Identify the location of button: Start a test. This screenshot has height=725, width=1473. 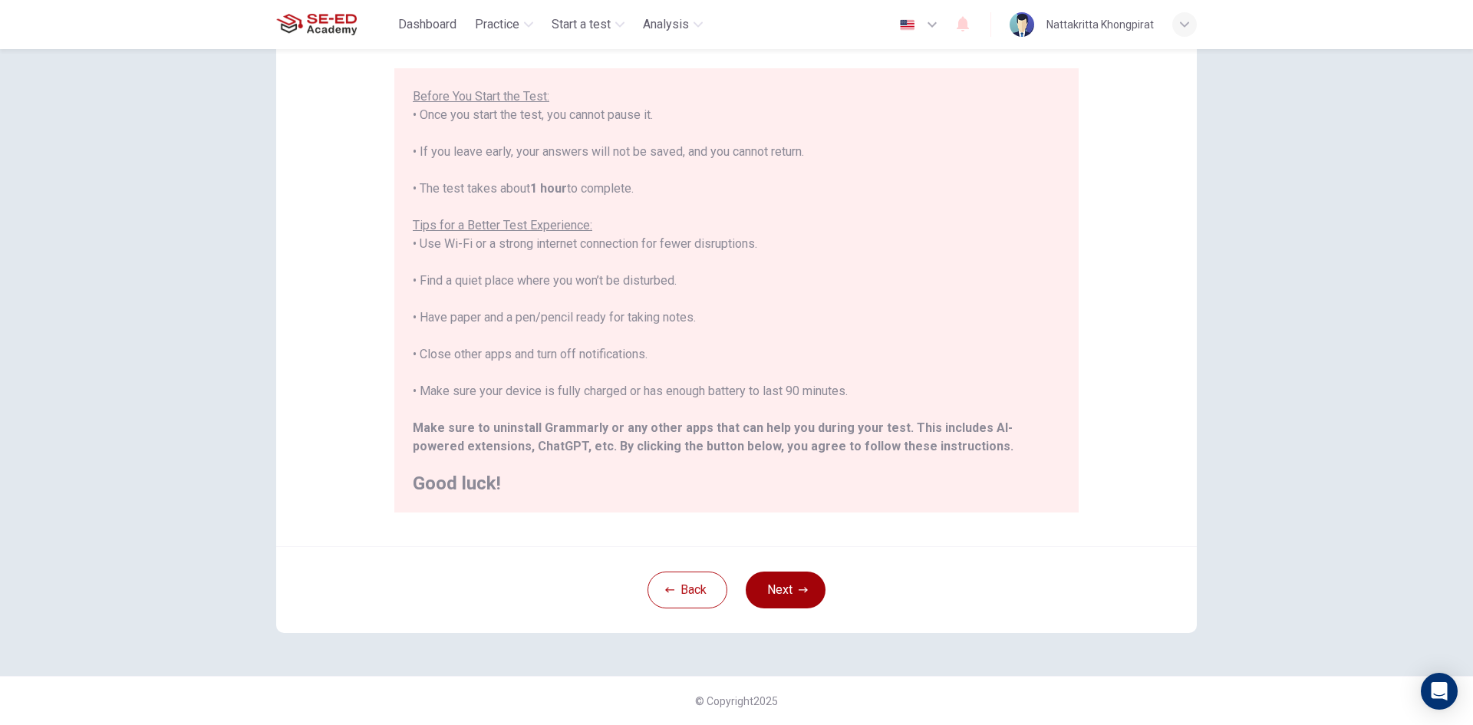
(588, 25).